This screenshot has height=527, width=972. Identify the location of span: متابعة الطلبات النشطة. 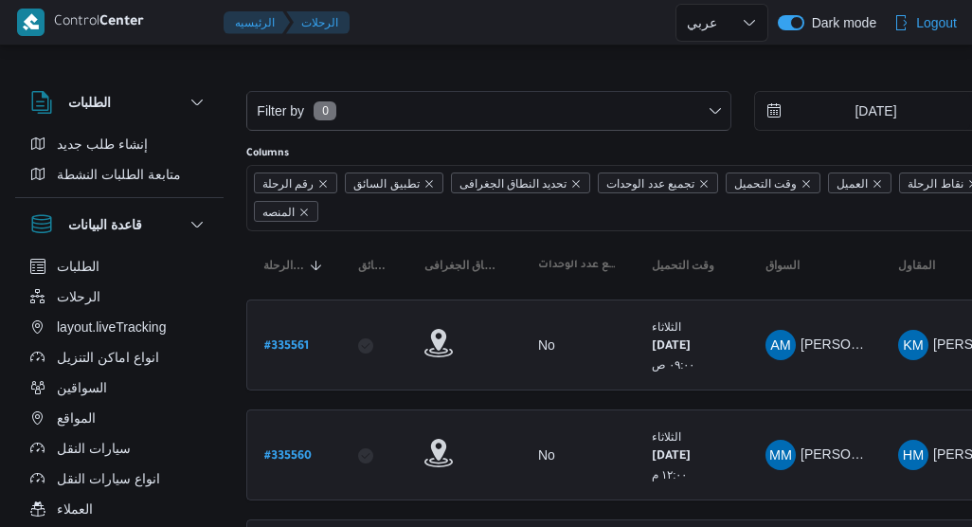
(118, 174).